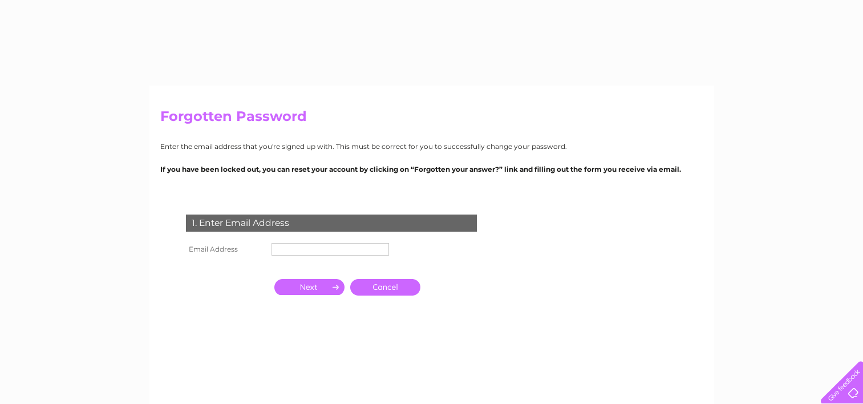 The width and height of the screenshot is (863, 404). Describe the element at coordinates (432, 146) in the screenshot. I see `p: Enter the email address that you're signed up with. This must be correct for you to successfully ...` at that location.